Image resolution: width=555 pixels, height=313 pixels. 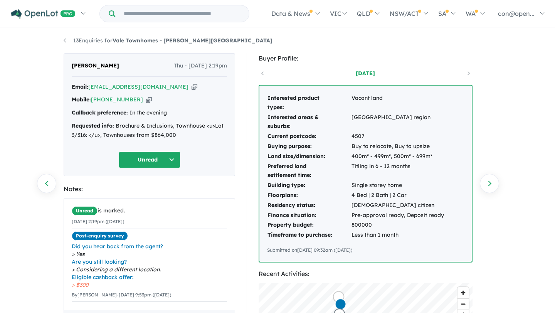 What do you see at coordinates (309, 103) in the screenshot?
I see `td: Interested product types:` at bounding box center [309, 103].